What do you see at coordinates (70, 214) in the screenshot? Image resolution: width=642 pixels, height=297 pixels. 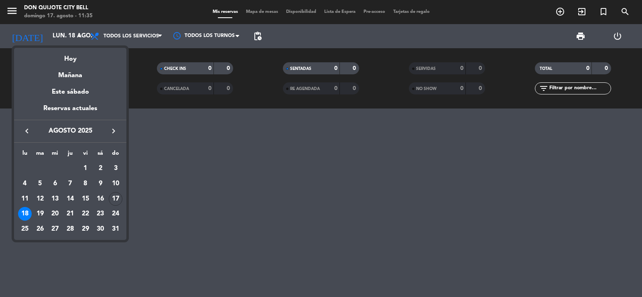 I see `td: 21 de agosto de 2025` at bounding box center [70, 214].